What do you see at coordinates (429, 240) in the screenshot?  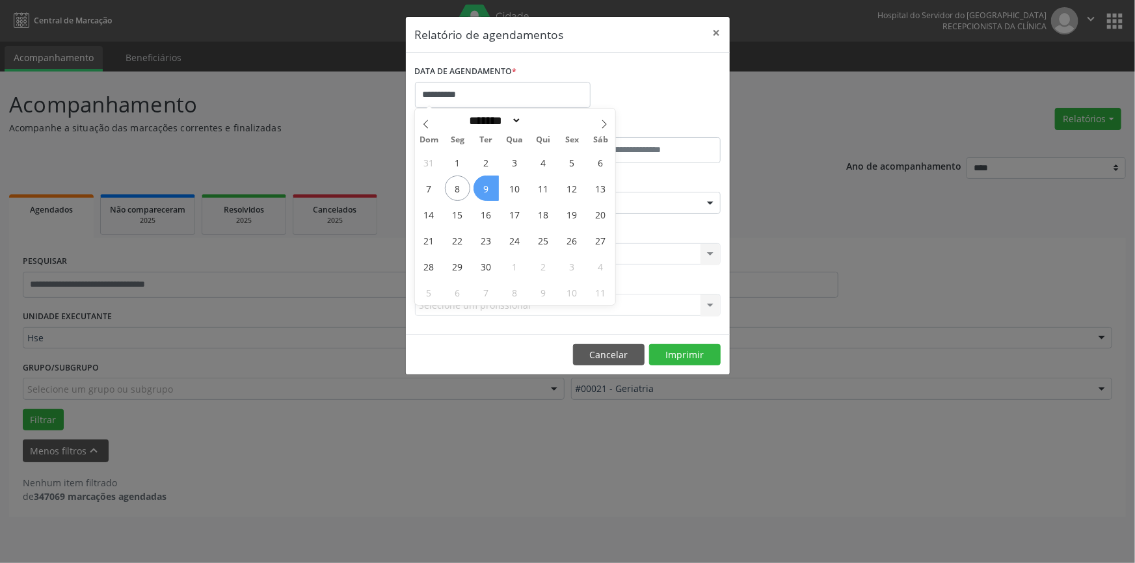 I see `span: Setembro 21, 2025` at bounding box center [429, 240].